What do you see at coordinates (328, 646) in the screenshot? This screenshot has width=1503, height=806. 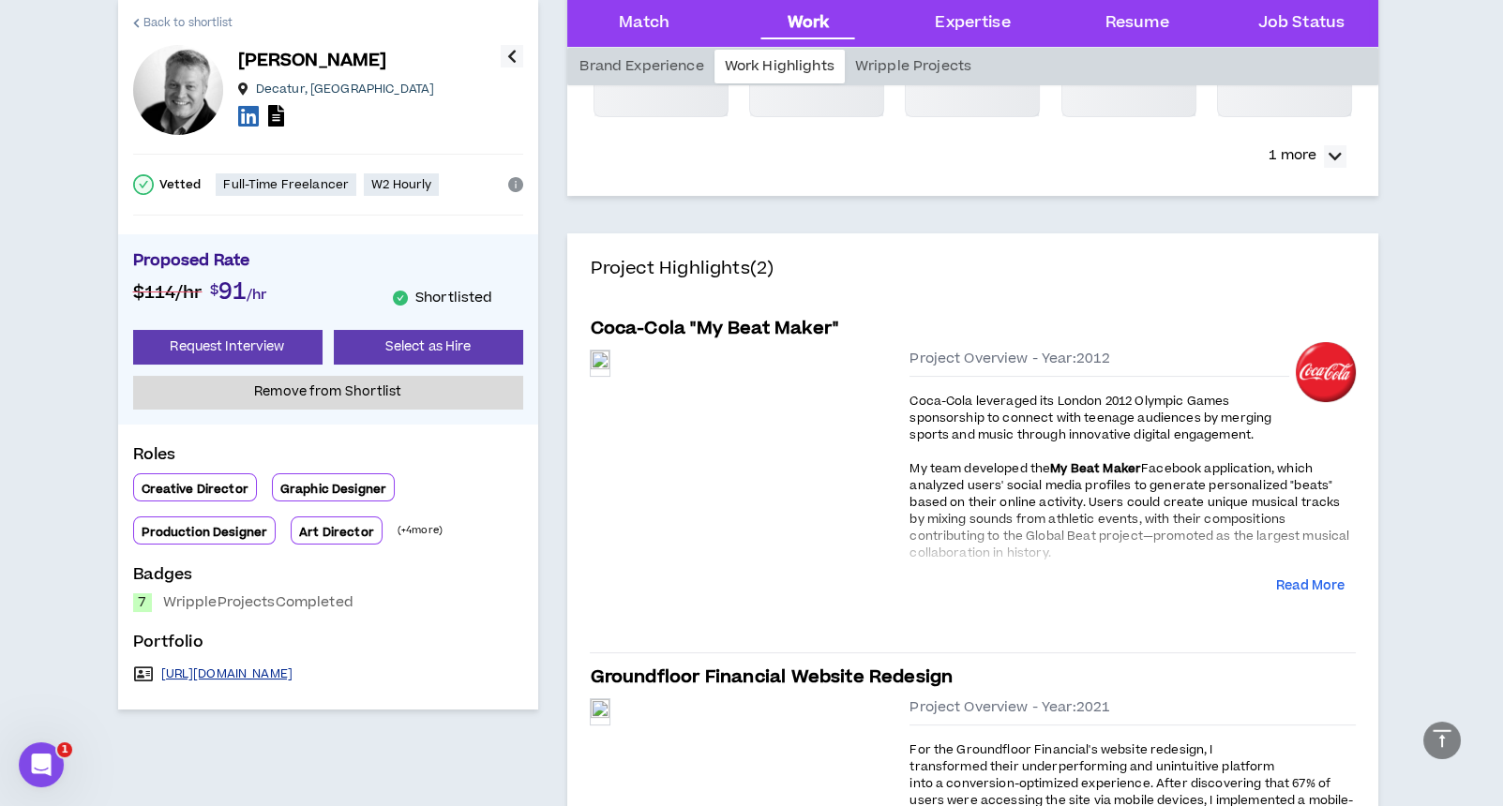 I see `p: Portfolio` at bounding box center [328, 646].